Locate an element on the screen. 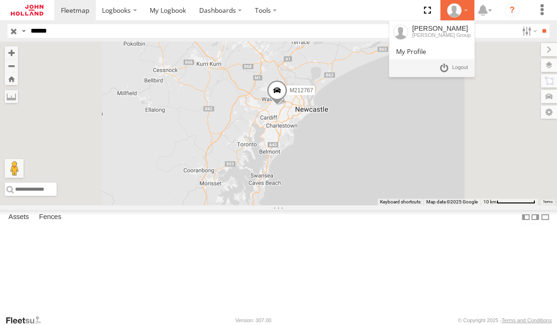 The width and height of the screenshot is (557, 325). label: Search Filter Options is located at coordinates (529, 31).